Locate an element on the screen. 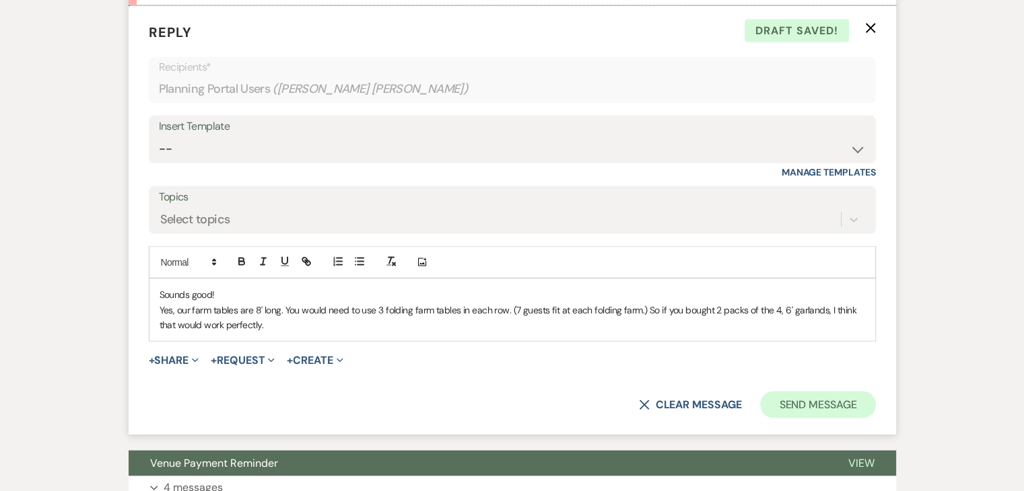 Image resolution: width=1024 pixels, height=491 pixels. button: Send Message is located at coordinates (817, 405).